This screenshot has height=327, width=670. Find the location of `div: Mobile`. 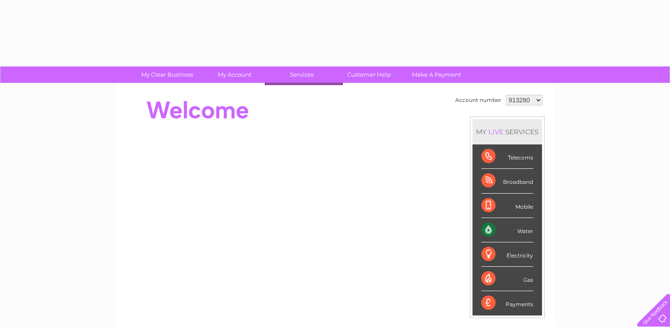

div: Mobile is located at coordinates (507, 206).